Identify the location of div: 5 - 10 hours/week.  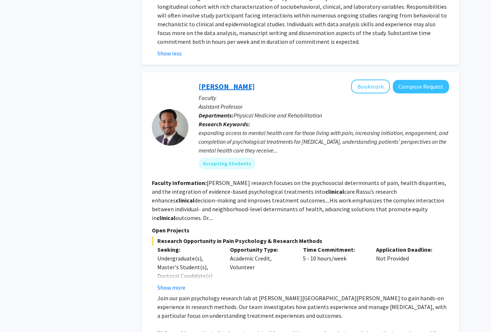
(334, 269).